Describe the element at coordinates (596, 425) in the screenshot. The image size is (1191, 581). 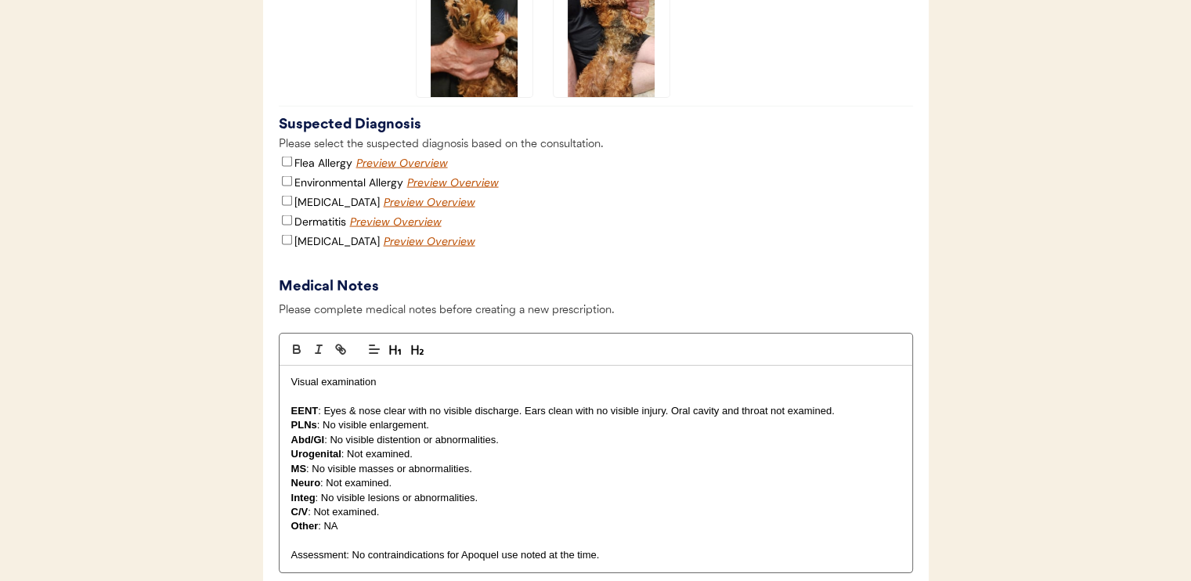
I see `p: : No visible enlargement.` at that location.